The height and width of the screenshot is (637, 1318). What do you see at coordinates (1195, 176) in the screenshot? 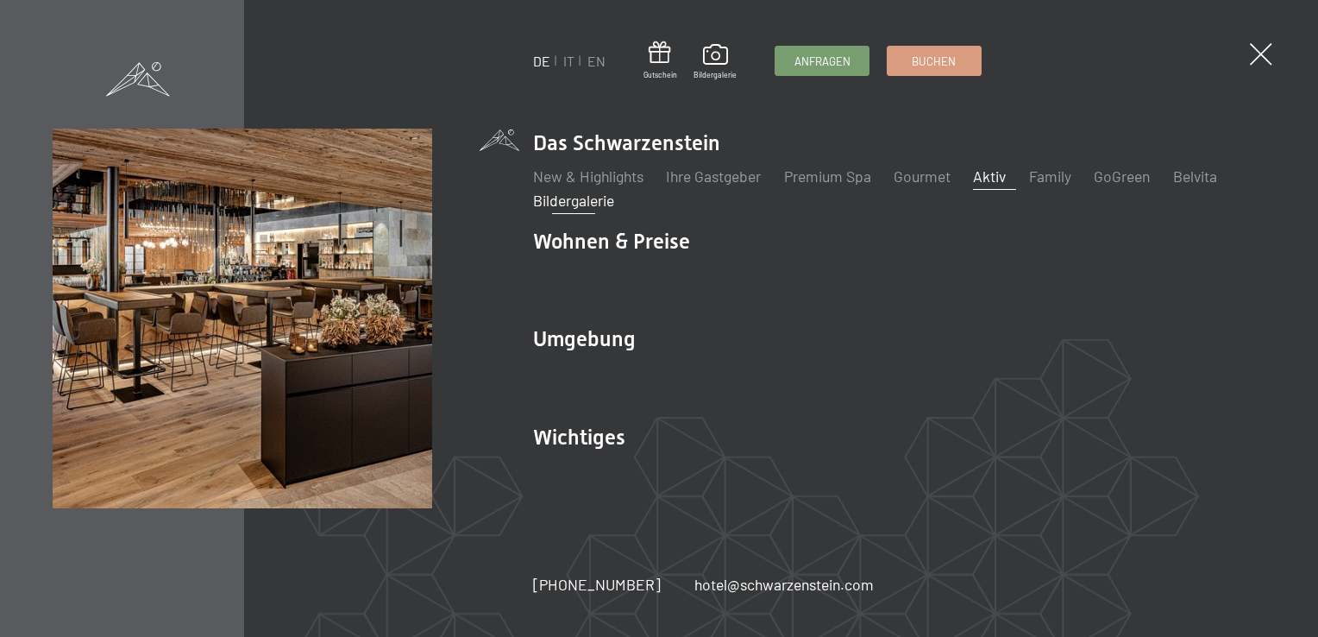
I see `a: Belvita` at bounding box center [1195, 176].